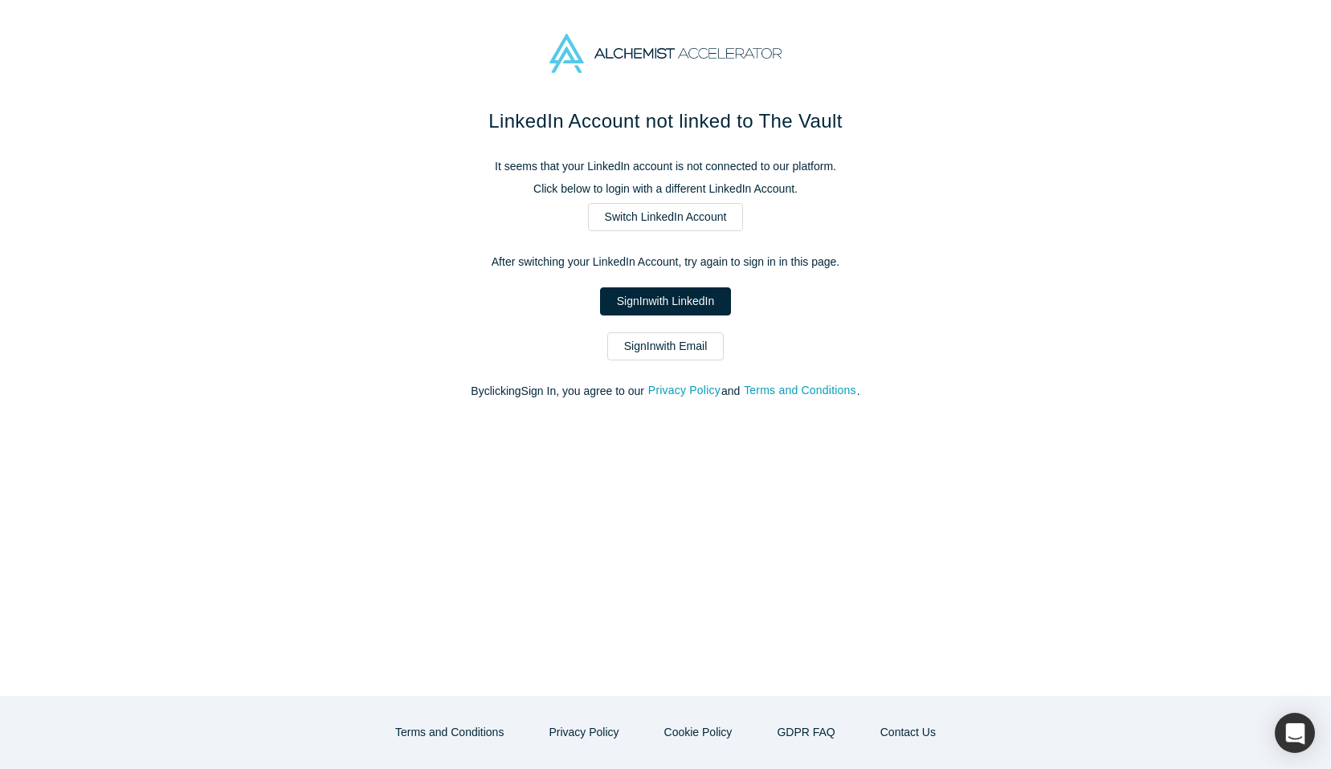 This screenshot has width=1331, height=769. Describe the element at coordinates (907, 732) in the screenshot. I see `button: Contact Us` at that location.